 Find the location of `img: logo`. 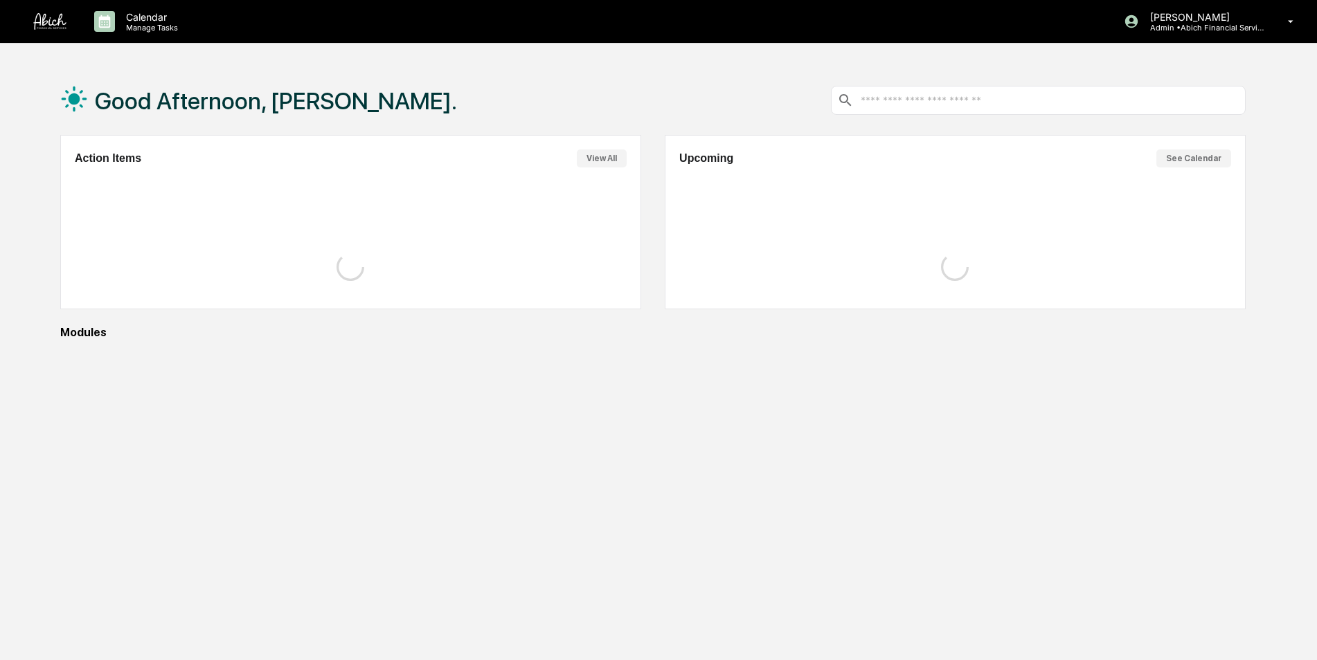

img: logo is located at coordinates (50, 21).